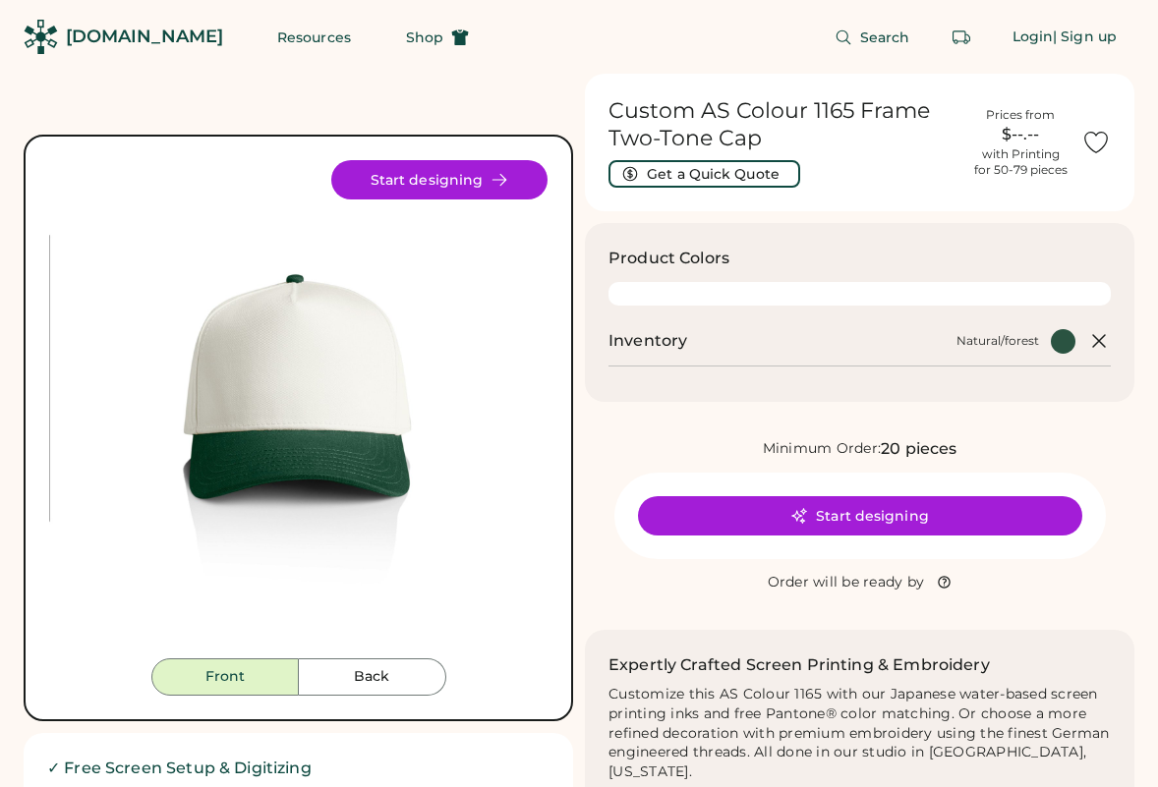 This screenshot has height=787, width=1158. What do you see at coordinates (648, 341) in the screenshot?
I see `h2: Inventory` at bounding box center [648, 341].